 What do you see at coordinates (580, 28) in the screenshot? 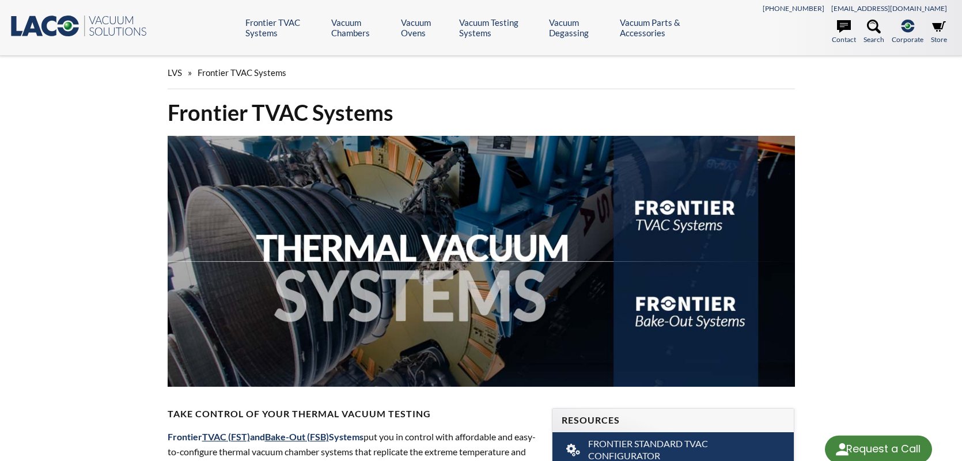
I see `a: Vacuum Degassing` at bounding box center [580, 28].